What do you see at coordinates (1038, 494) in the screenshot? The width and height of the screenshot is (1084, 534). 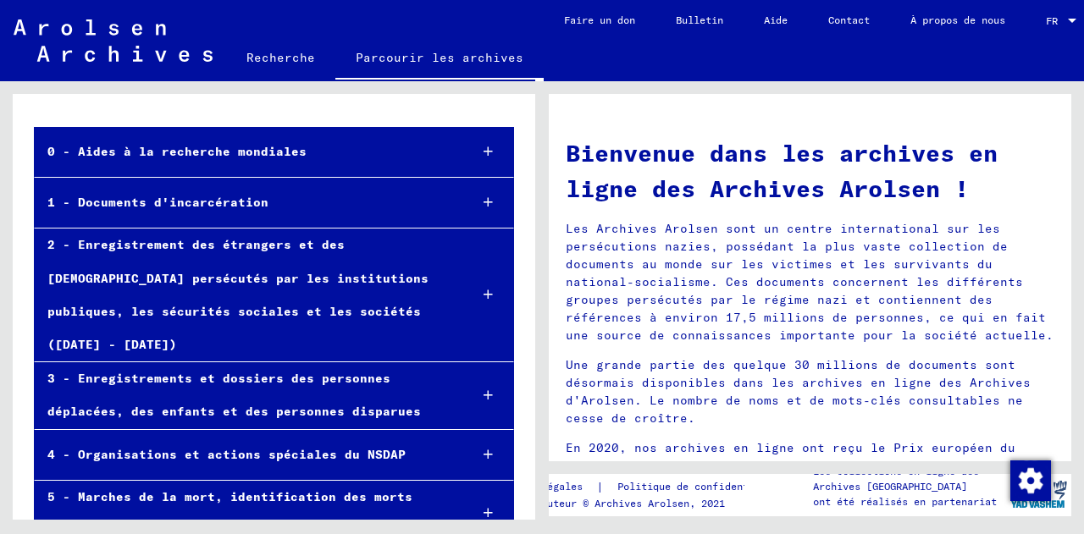 I see `img: yv_logo.png` at bounding box center [1038, 494].